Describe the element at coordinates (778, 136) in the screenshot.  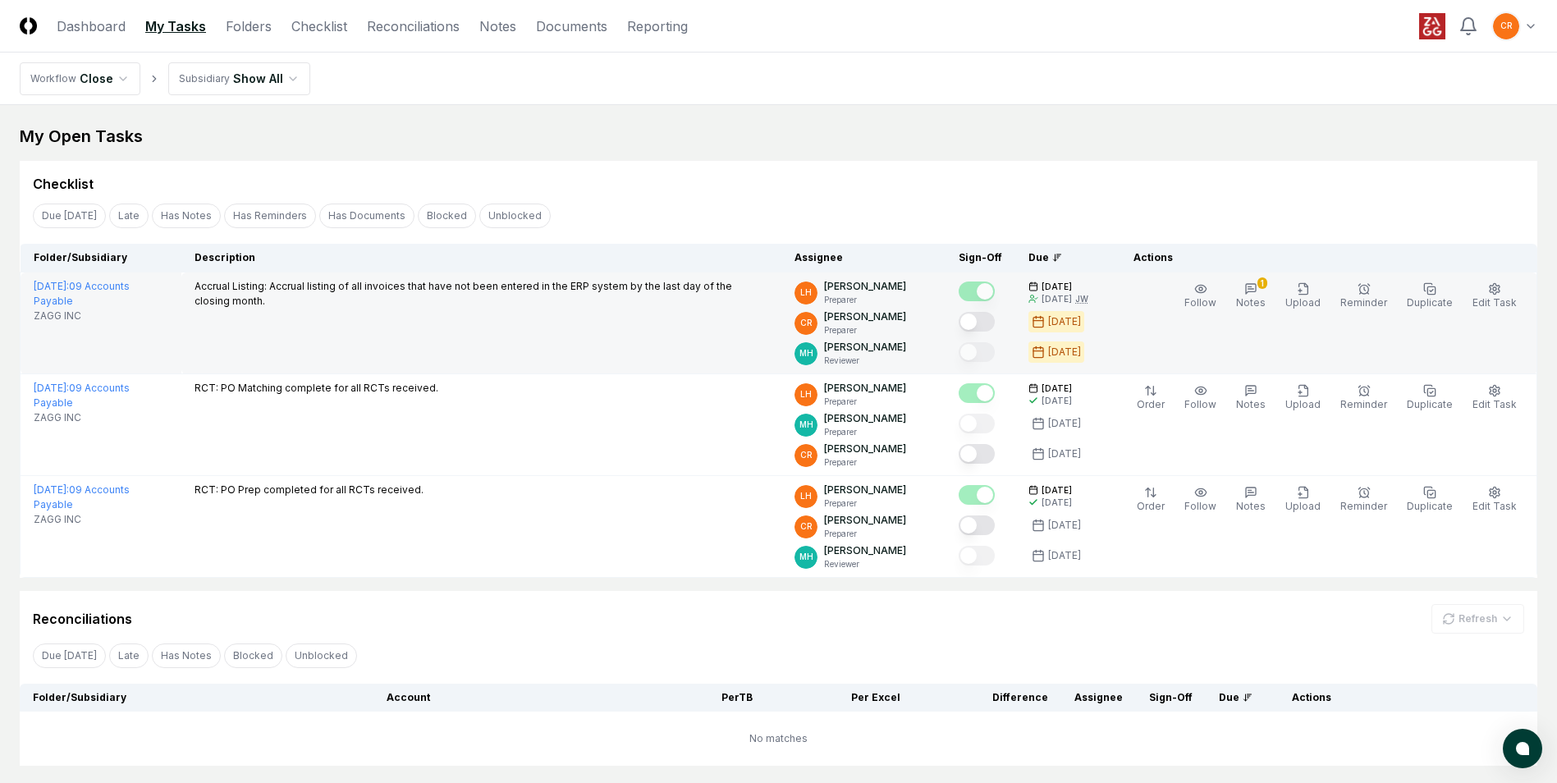
I see `div: My Open Tasks` at that location.